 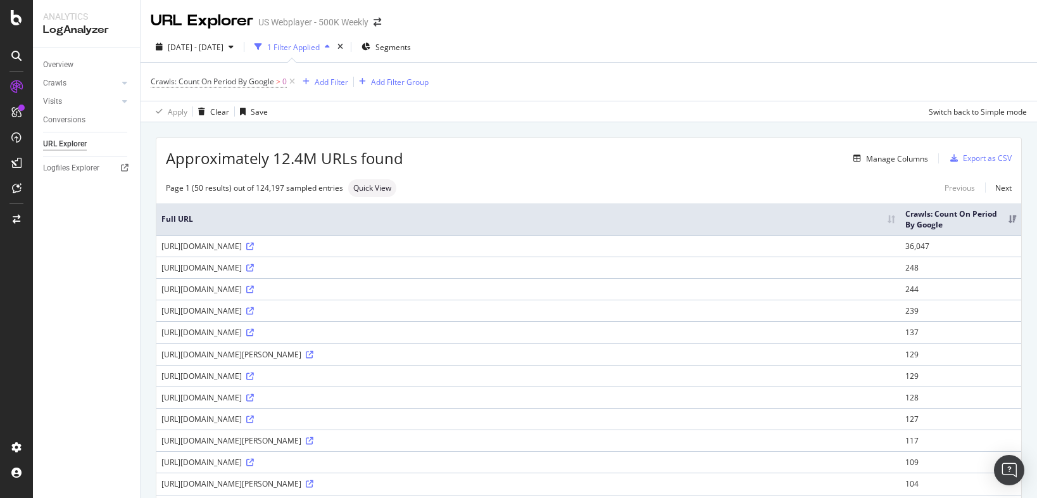 I want to click on div: Apply, so click(x=177, y=111).